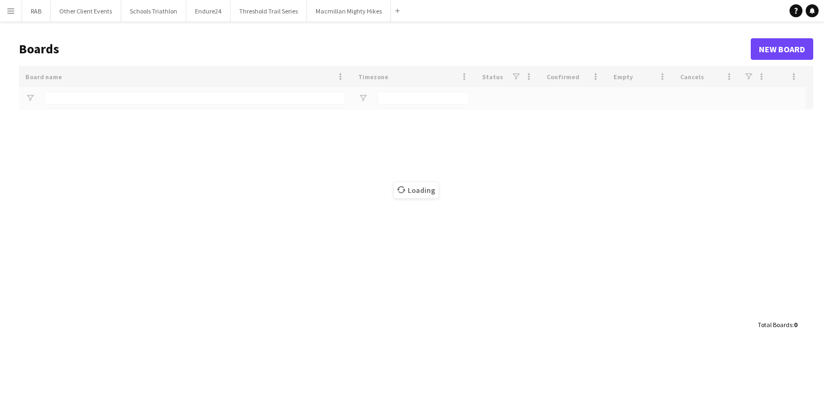 This screenshot has height=402, width=824. I want to click on button: Endure24, so click(208, 11).